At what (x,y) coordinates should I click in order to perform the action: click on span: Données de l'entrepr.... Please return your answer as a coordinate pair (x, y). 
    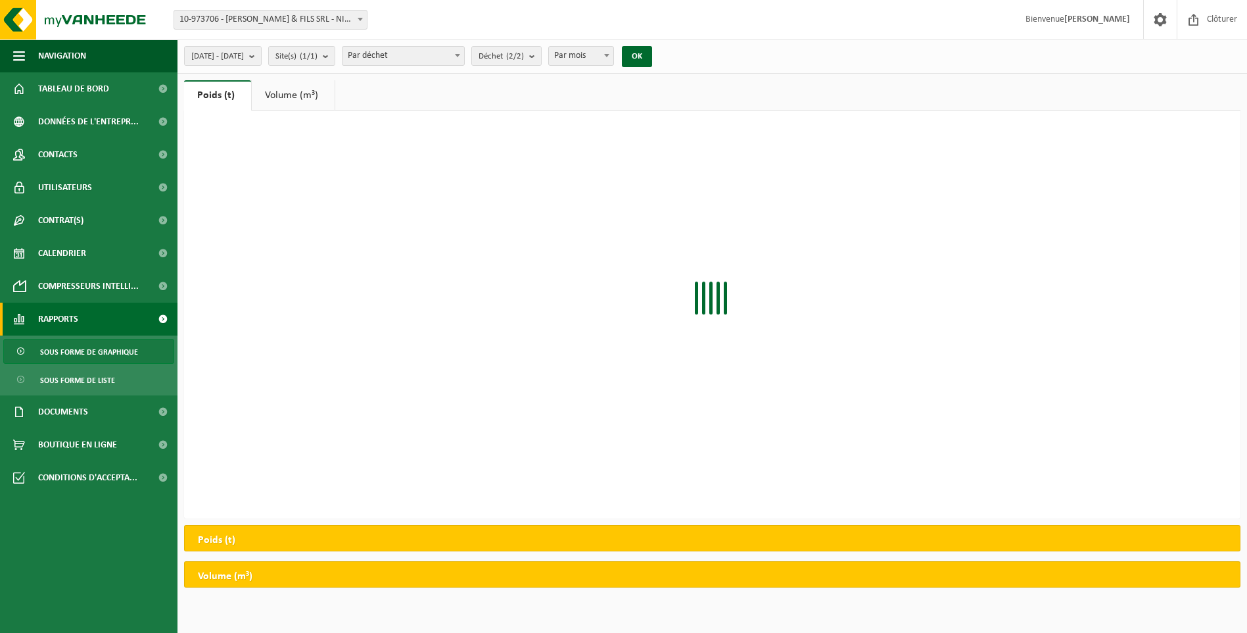
    Looking at the image, I should click on (88, 122).